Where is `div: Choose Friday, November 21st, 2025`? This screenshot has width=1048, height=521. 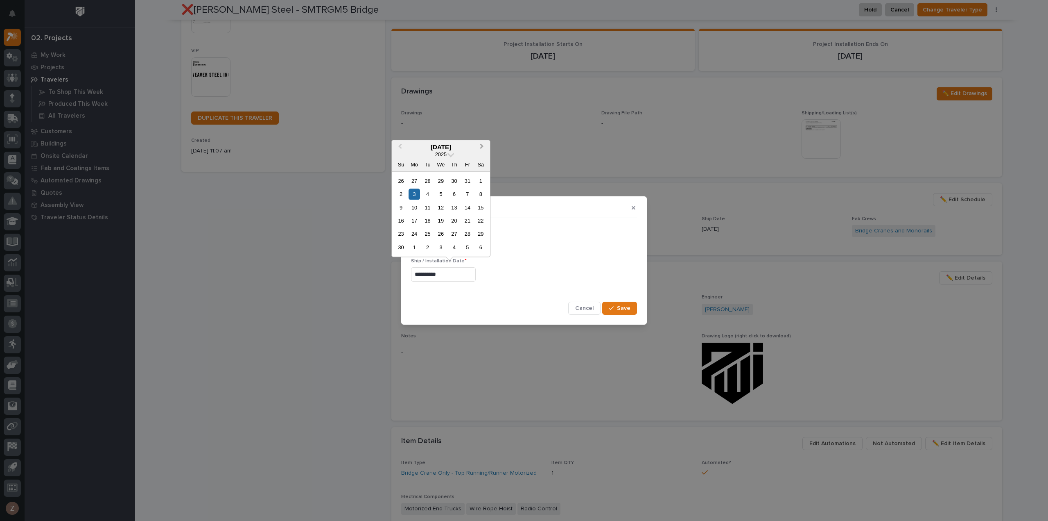 div: Choose Friday, November 21st, 2025 is located at coordinates (467, 220).